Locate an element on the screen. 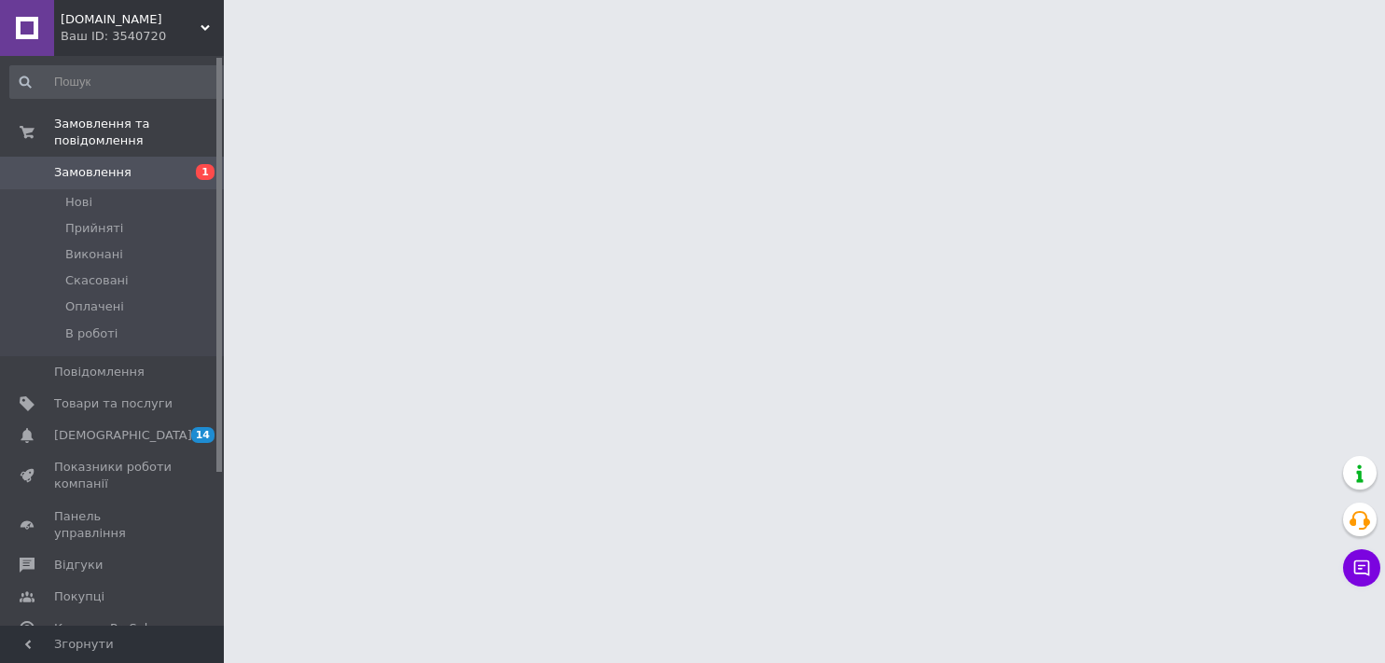 The width and height of the screenshot is (1385, 663). span: Оплачені is located at coordinates (94, 307).